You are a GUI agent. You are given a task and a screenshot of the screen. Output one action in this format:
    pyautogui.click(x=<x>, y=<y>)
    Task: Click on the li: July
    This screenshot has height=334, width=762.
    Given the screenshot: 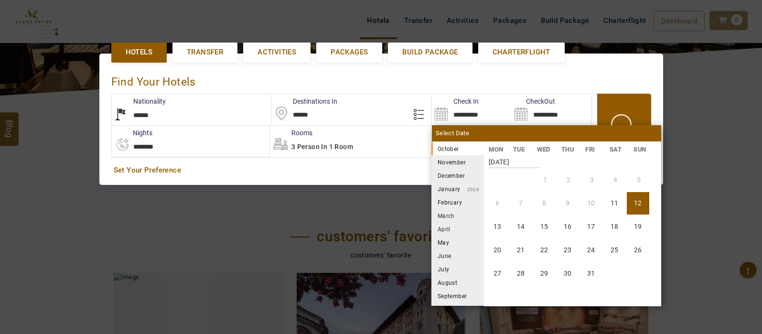 What is the action you would take?
    pyautogui.click(x=458, y=269)
    